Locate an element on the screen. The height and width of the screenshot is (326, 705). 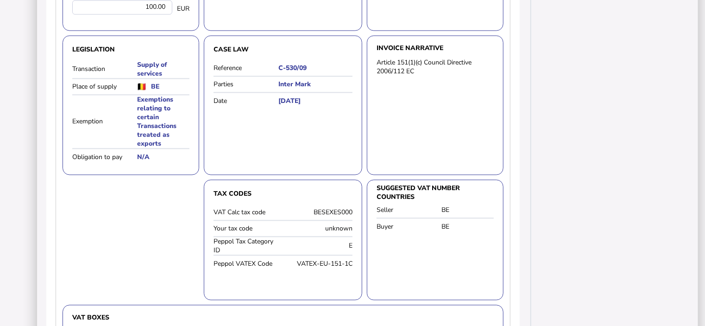
div: E is located at coordinates (319, 245).